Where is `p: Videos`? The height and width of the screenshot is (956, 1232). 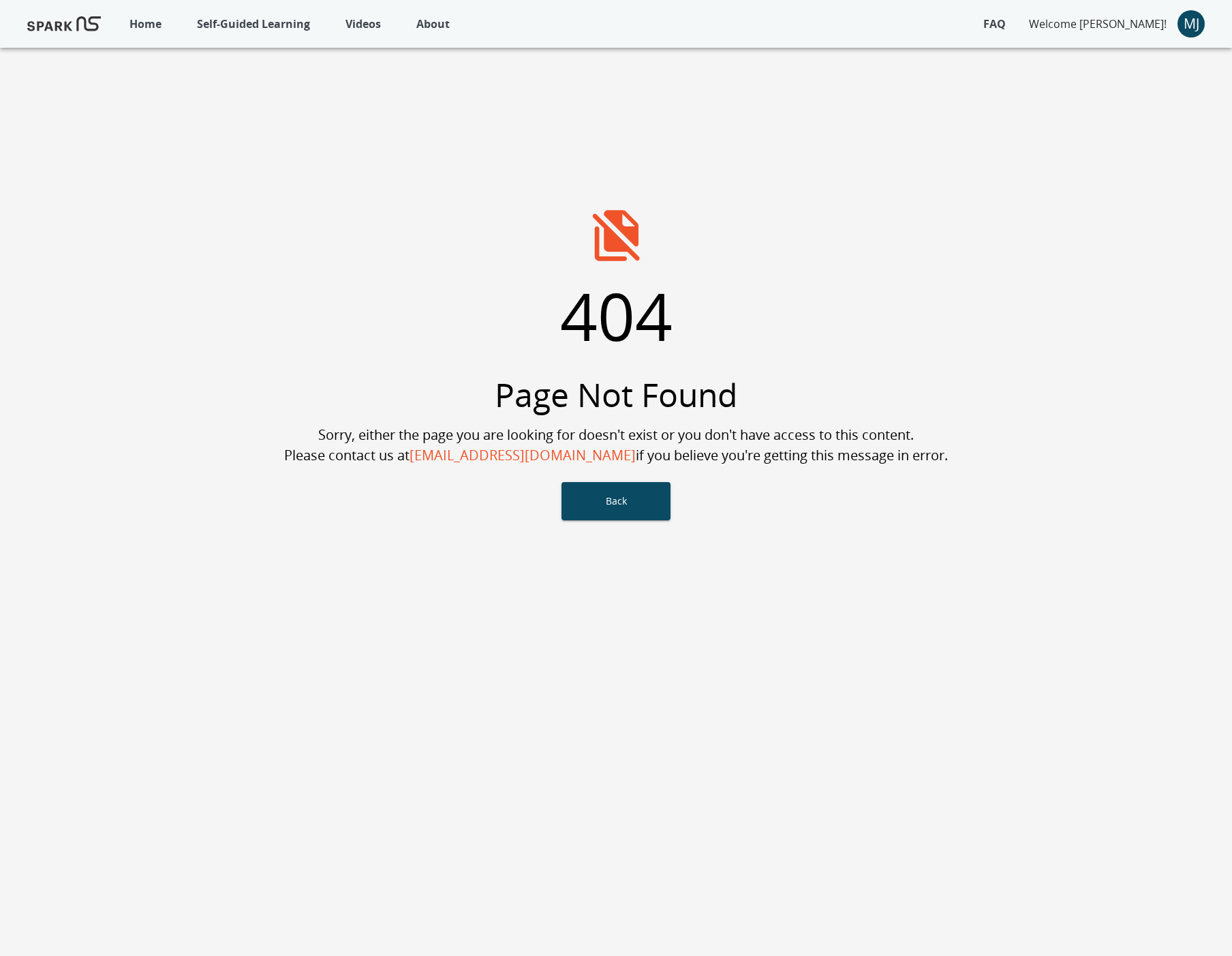 p: Videos is located at coordinates (363, 24).